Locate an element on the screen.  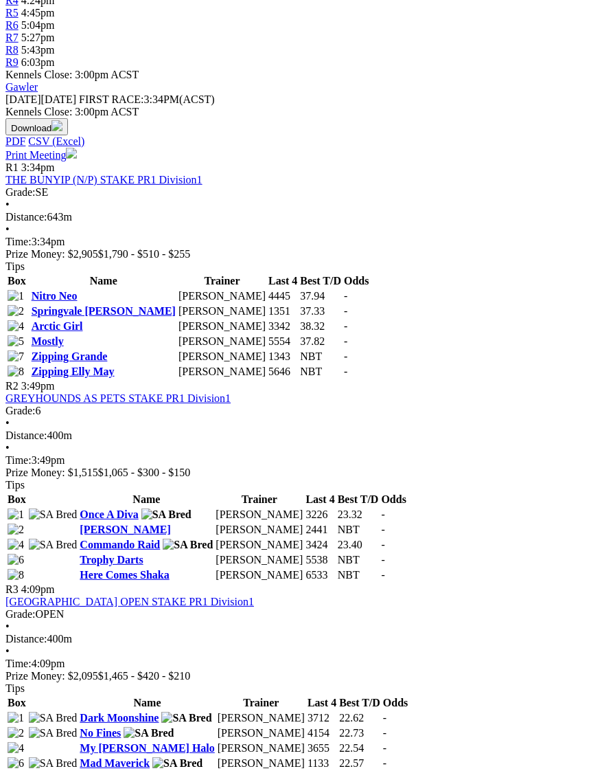
span: 5:43pm is located at coordinates (38, 49).